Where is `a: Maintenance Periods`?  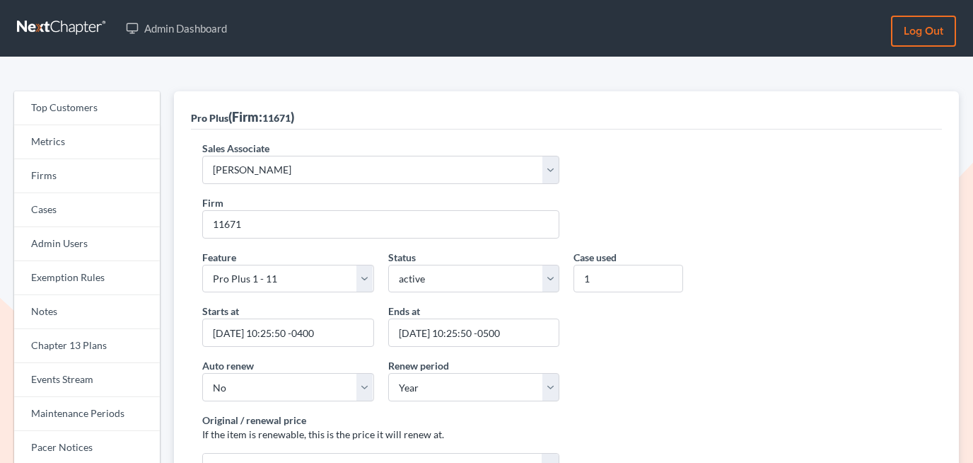
a: Maintenance Periods is located at coordinates (87, 414).